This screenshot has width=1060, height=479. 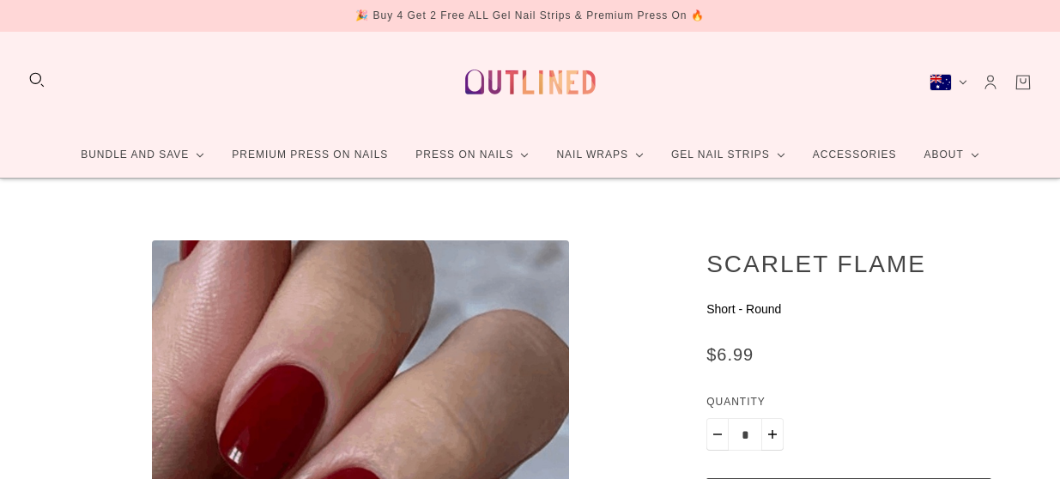 I want to click on button: Plus, so click(x=772, y=434).